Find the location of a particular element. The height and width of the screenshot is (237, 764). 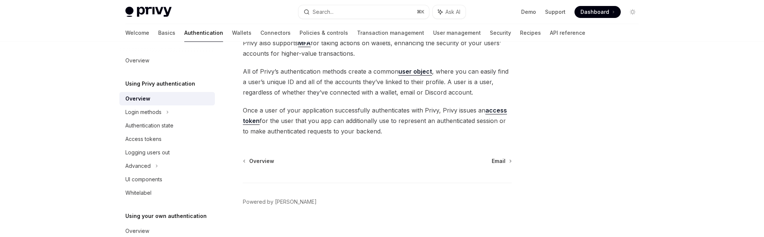

a: Email is located at coordinates (501, 161).